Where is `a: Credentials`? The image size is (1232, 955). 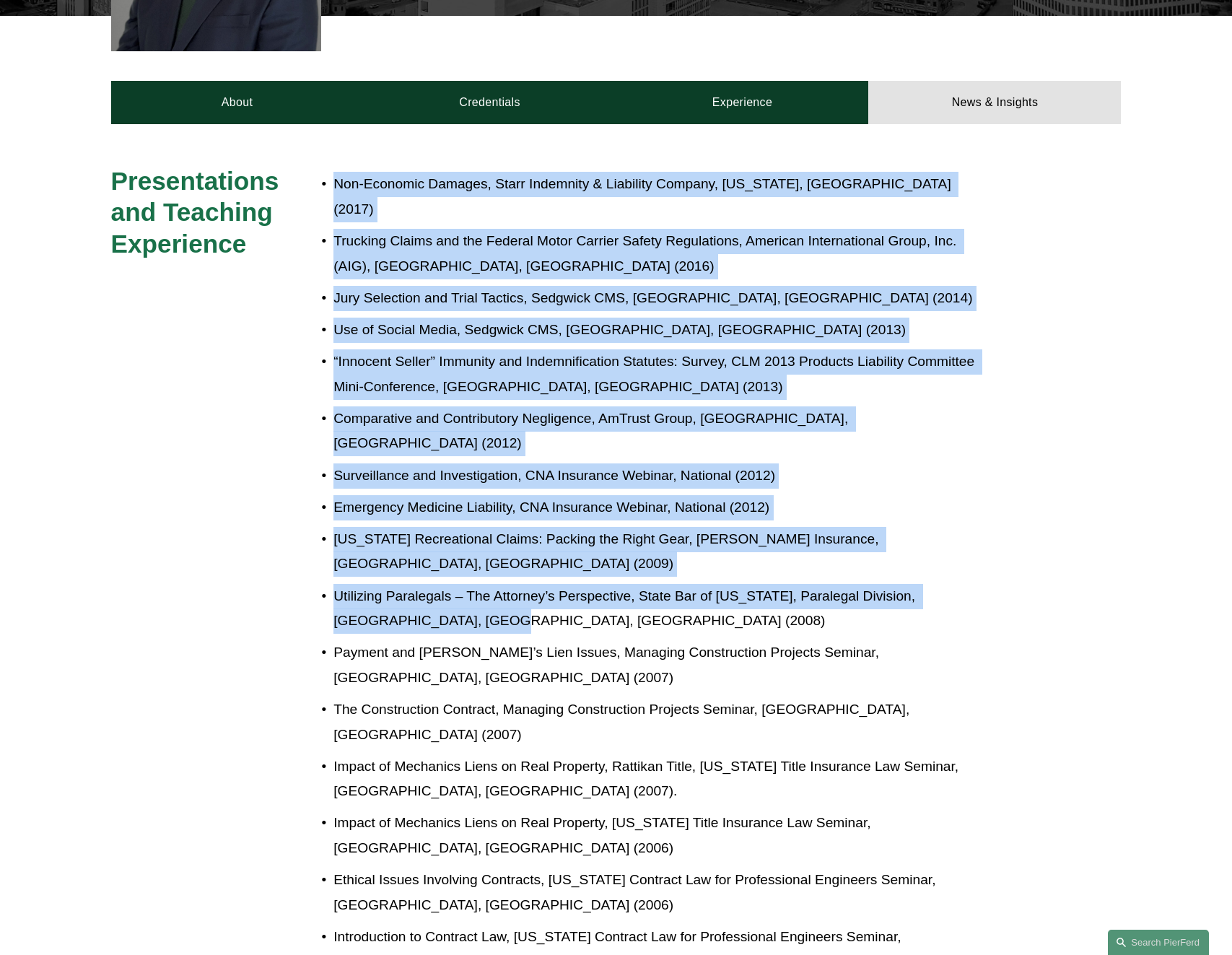
a: Credentials is located at coordinates (490, 103).